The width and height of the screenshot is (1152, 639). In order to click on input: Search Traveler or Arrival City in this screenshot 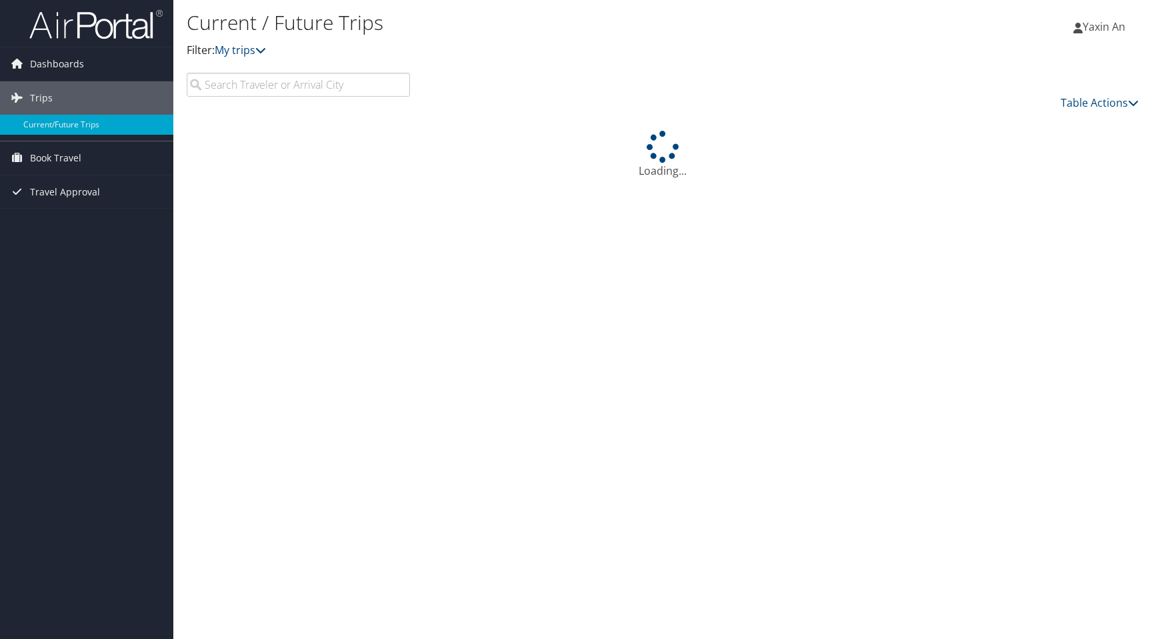, I will do `click(298, 85)`.